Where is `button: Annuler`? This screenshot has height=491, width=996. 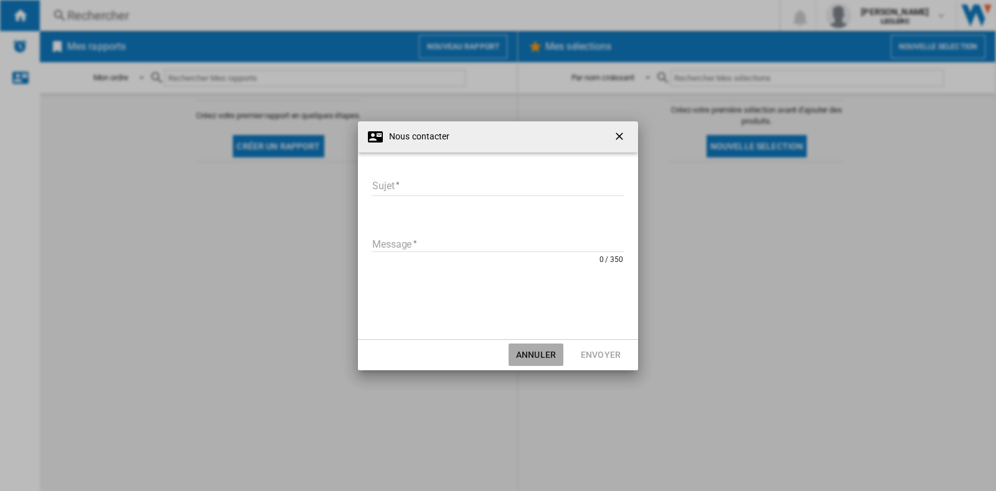
button: Annuler is located at coordinates (536, 355).